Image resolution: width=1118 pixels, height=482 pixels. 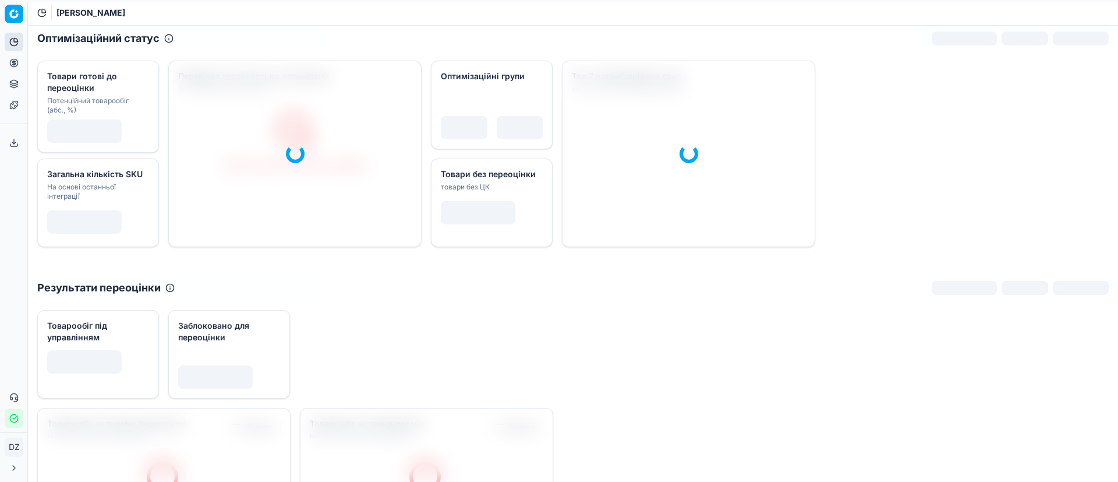 What do you see at coordinates (91, 13) in the screenshot?
I see `nav: breadcrumb` at bounding box center [91, 13].